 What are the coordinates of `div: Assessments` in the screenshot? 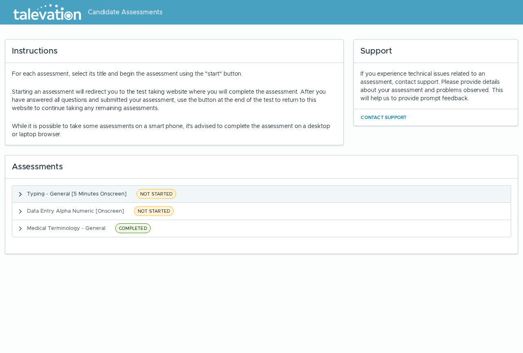 It's located at (262, 167).